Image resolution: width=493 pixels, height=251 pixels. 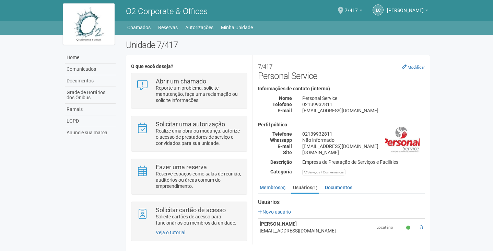 What do you see at coordinates (189, 91) in the screenshot?
I see `a: Abrir um chamado Reporte um problema, solicite manutenção, faça uma reclamação ou solicite inform...` at bounding box center [189, 91].